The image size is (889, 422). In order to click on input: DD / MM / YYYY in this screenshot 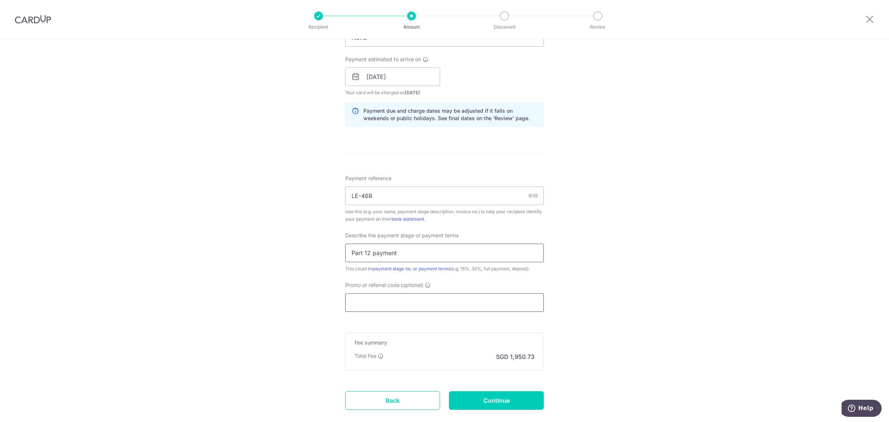, I will do `click(393, 77)`.